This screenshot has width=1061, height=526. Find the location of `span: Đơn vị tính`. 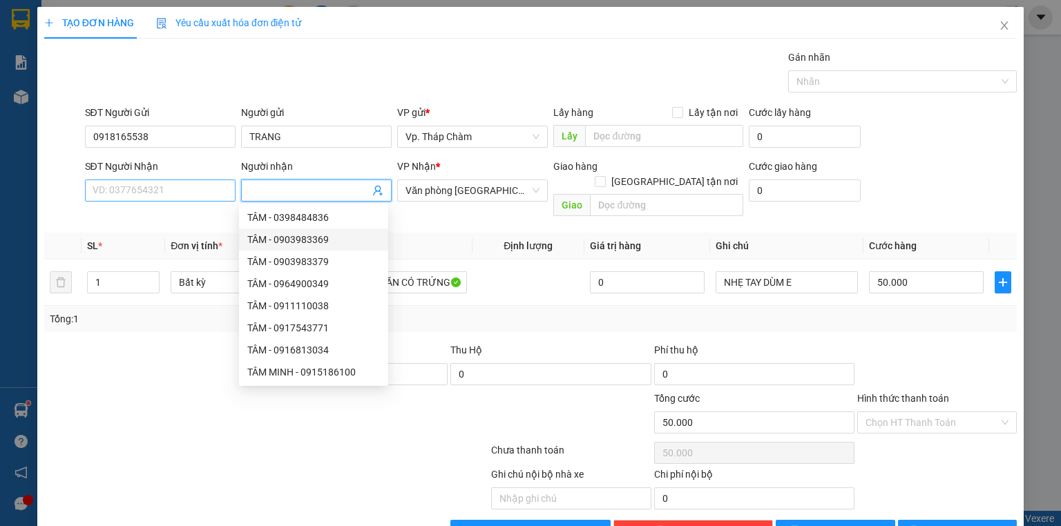

span: Đơn vị tính is located at coordinates (196, 246).